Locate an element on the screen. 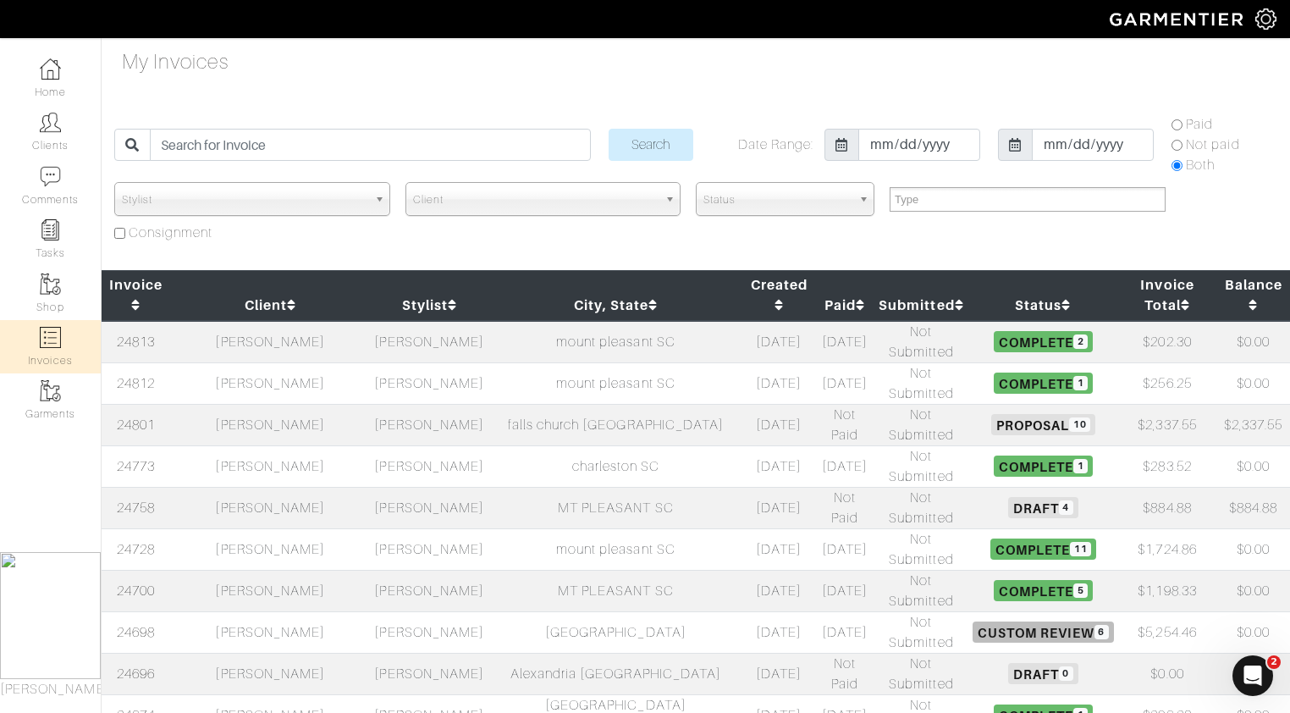 The image size is (1290, 713). td: $884.88 is located at coordinates (1168, 507).